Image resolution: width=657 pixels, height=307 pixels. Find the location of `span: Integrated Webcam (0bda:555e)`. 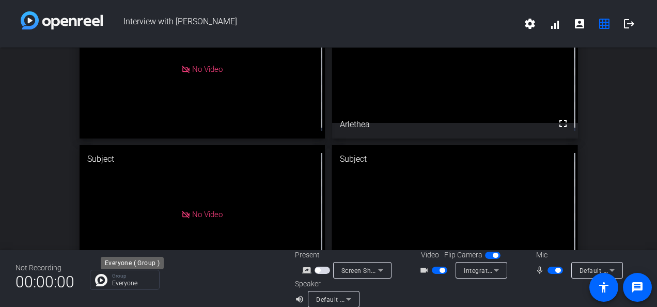

span: Integrated Webcam (0bda:555e) is located at coordinates (513, 270).